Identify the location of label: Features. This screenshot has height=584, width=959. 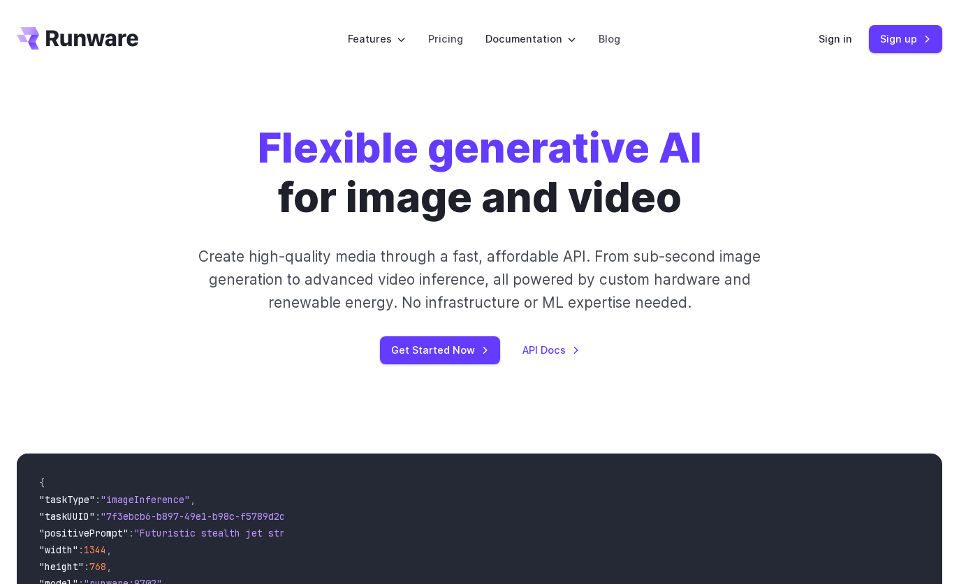
(376, 38).